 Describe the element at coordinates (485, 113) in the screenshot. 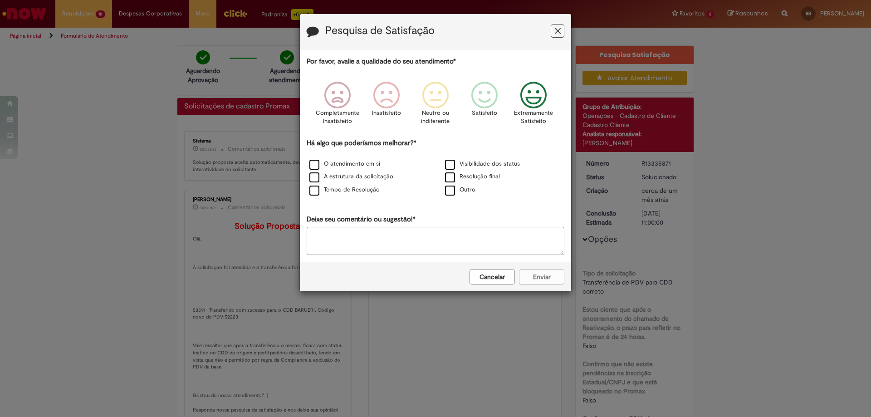

I see `p: Satisfeito` at that location.